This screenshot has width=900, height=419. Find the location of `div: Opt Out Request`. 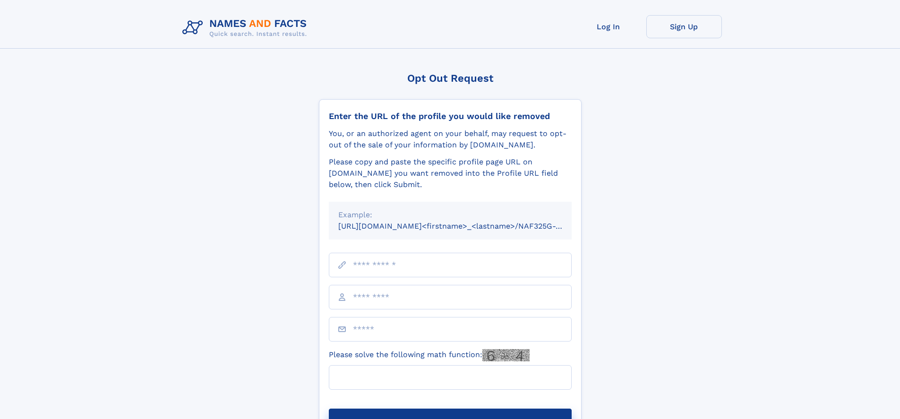

div: Opt Out Request is located at coordinates (450, 78).